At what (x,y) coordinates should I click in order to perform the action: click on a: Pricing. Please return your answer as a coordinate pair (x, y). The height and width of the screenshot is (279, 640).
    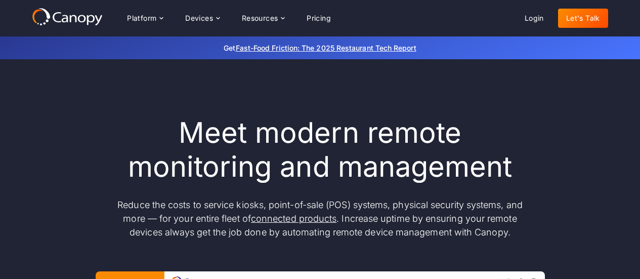
    Looking at the image, I should click on (319, 18).